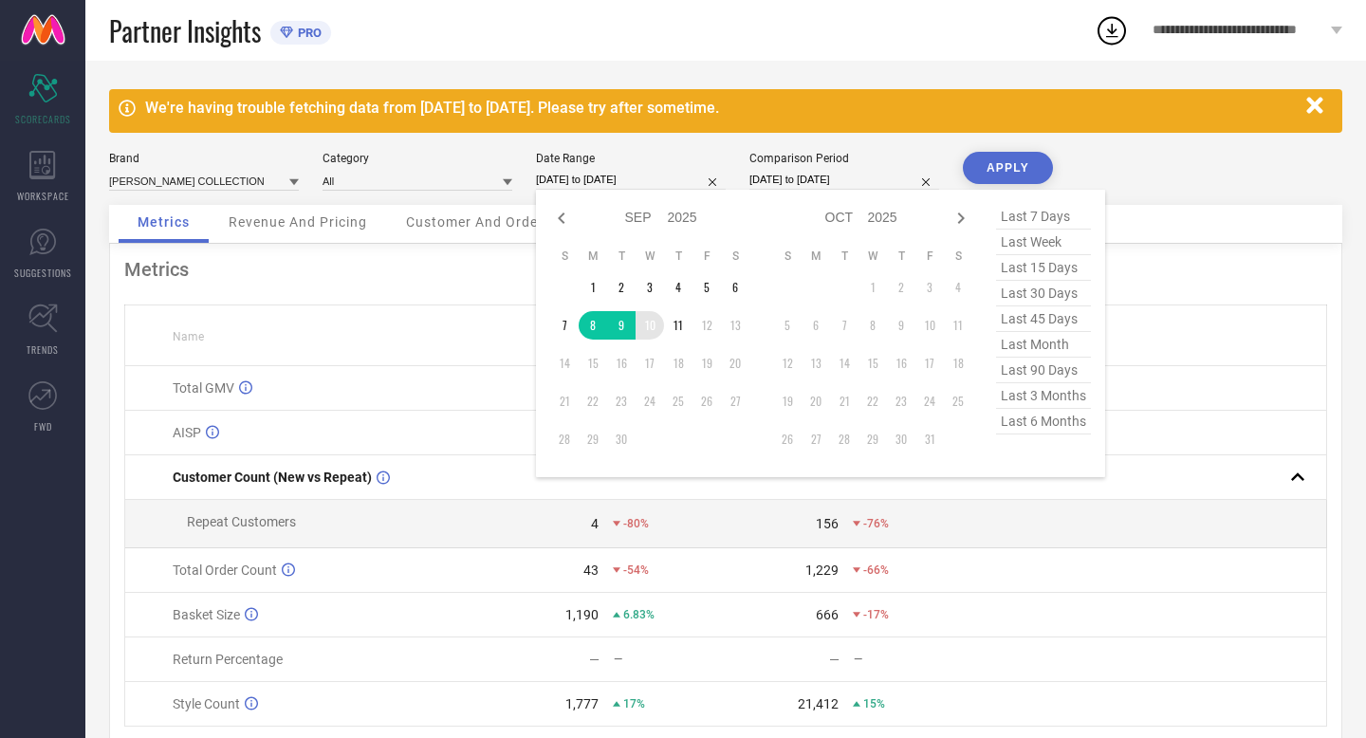 This screenshot has width=1366, height=738. I want to click on div: Category, so click(417, 158).